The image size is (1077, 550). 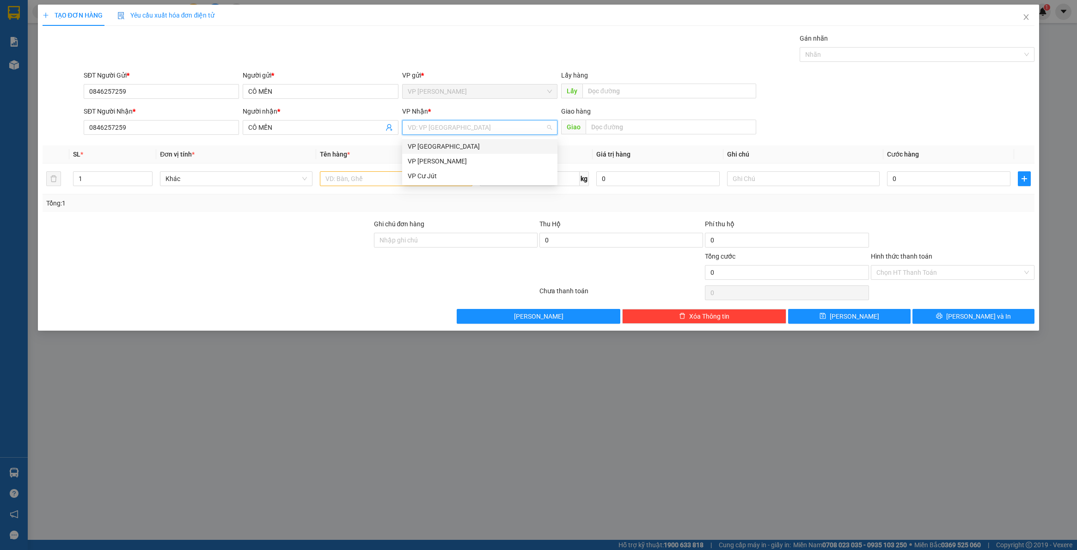 What do you see at coordinates (572, 91) in the screenshot?
I see `span: Lấy` at bounding box center [572, 91].